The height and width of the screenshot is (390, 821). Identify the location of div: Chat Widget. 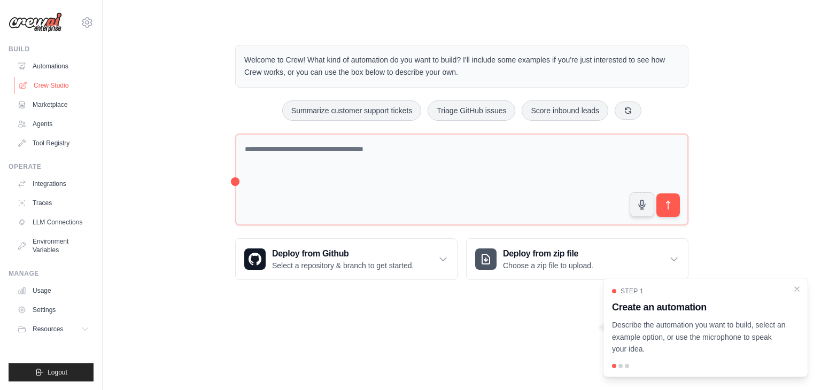
(795, 365).